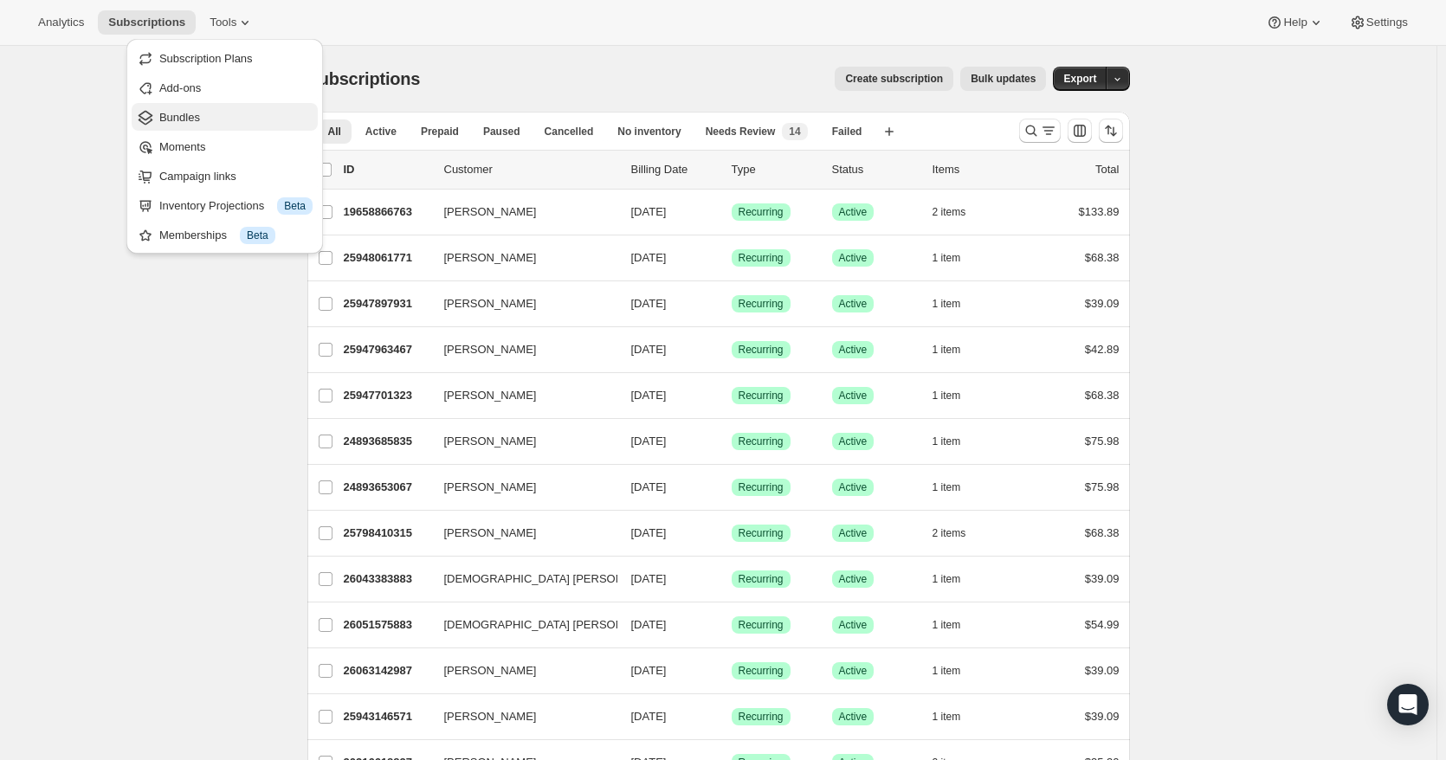  I want to click on div: Inventory Projections, so click(236, 206).